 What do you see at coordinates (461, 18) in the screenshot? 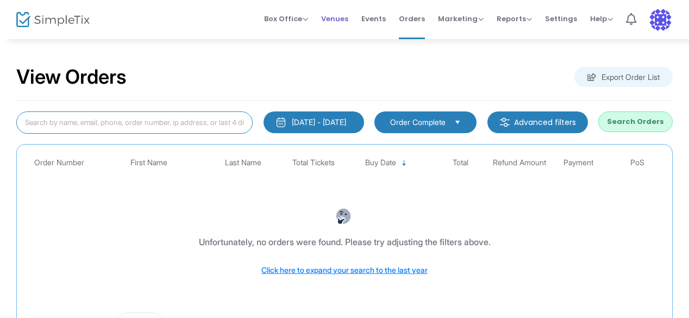
I see `span: Marketing` at bounding box center [461, 18].